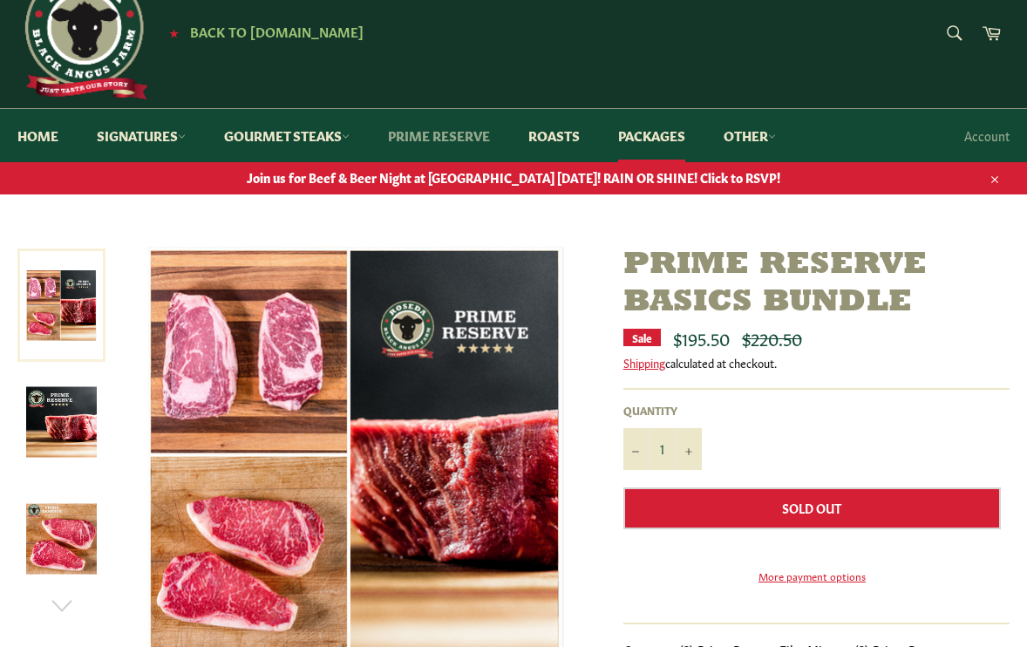 The height and width of the screenshot is (647, 1027). I want to click on a: Roasts, so click(554, 135).